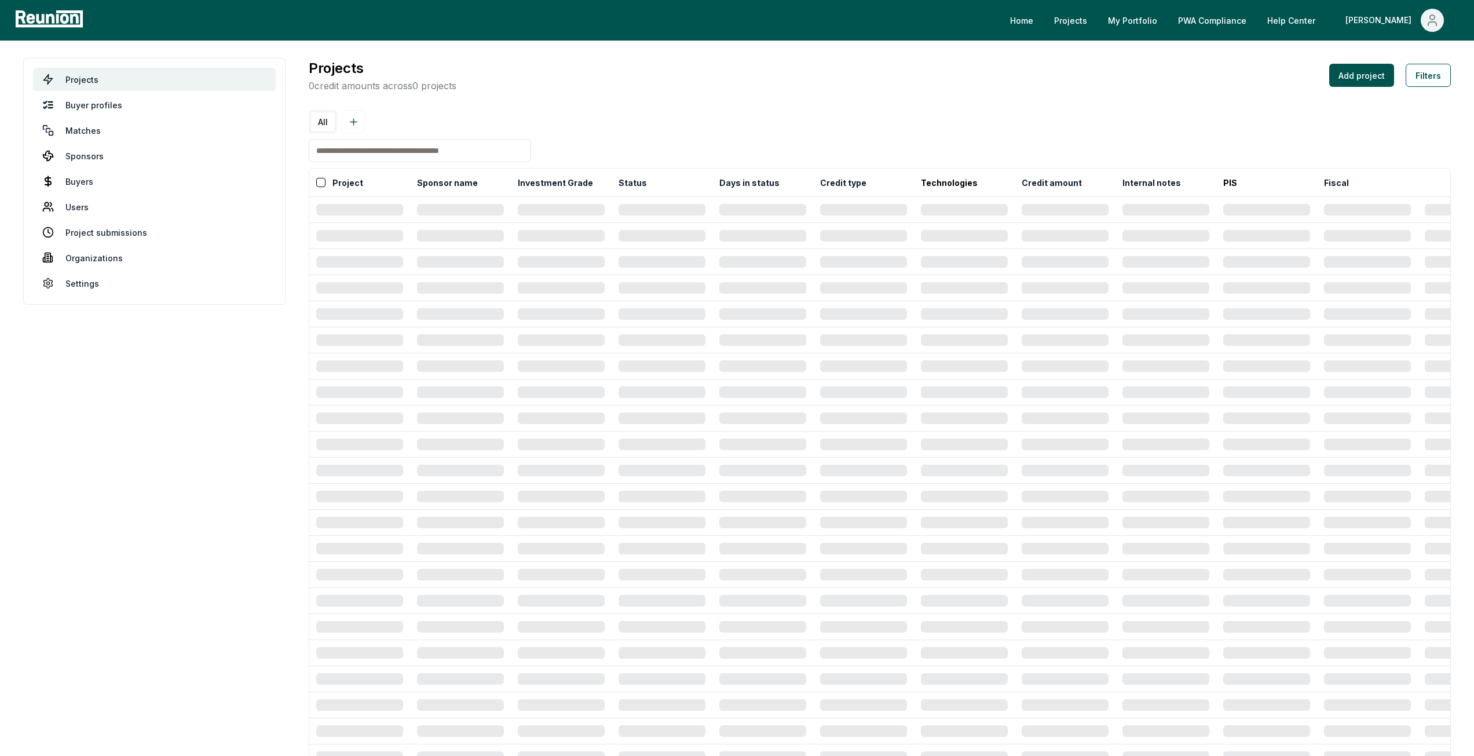  What do you see at coordinates (154, 207) in the screenshot?
I see `a: Users` at bounding box center [154, 207].